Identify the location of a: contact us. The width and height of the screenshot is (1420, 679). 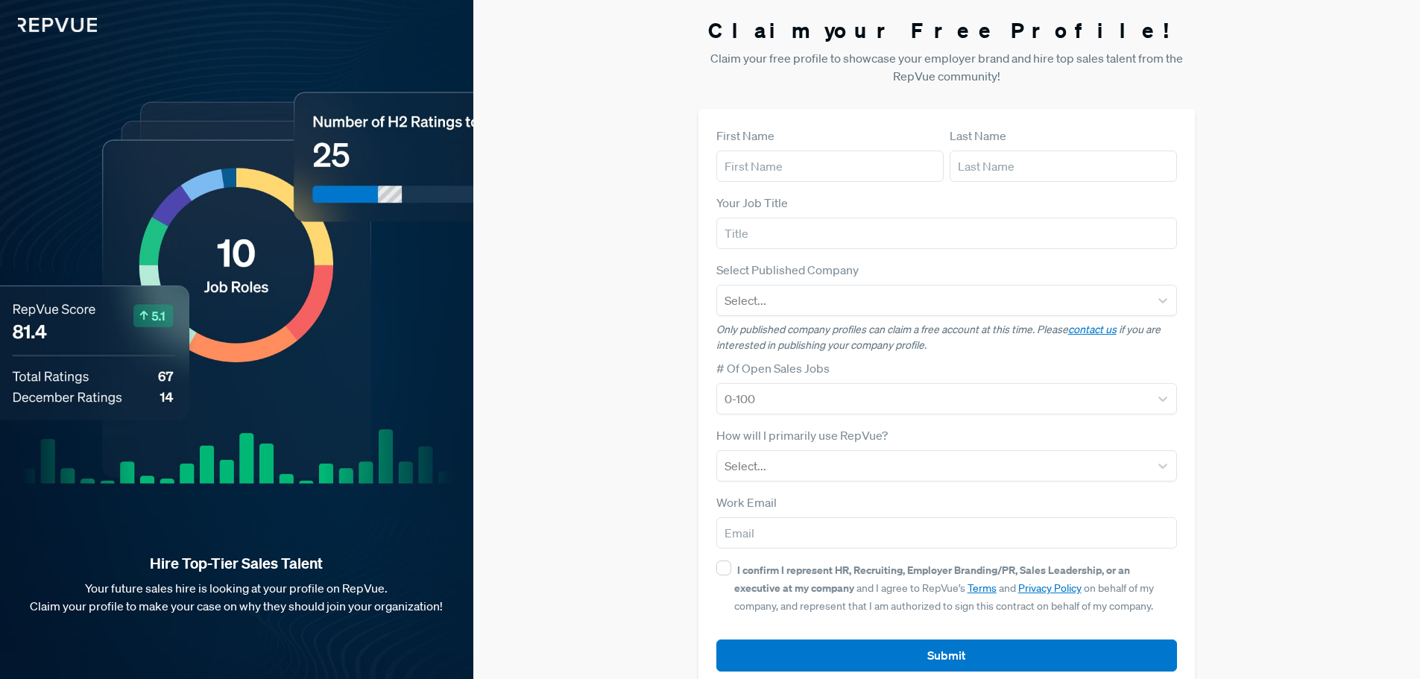
(1092, 329).